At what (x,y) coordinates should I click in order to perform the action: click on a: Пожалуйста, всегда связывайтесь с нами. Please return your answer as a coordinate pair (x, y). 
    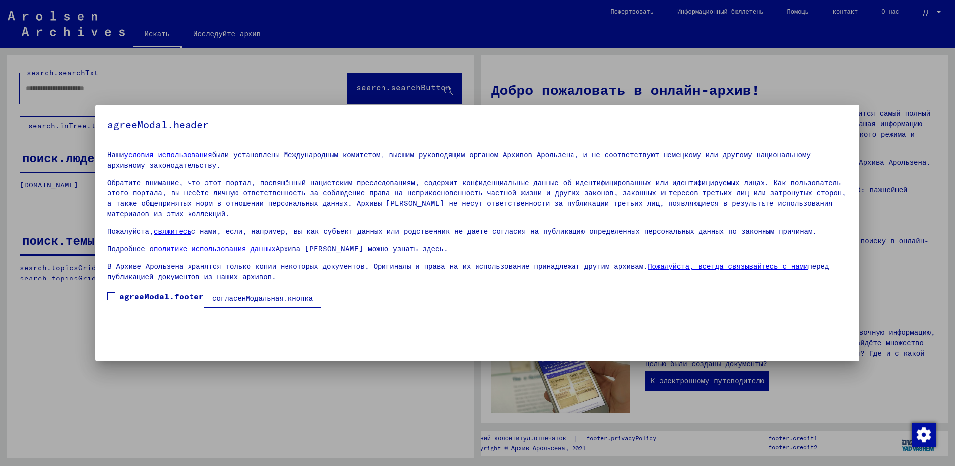
    Looking at the image, I should click on (728, 266).